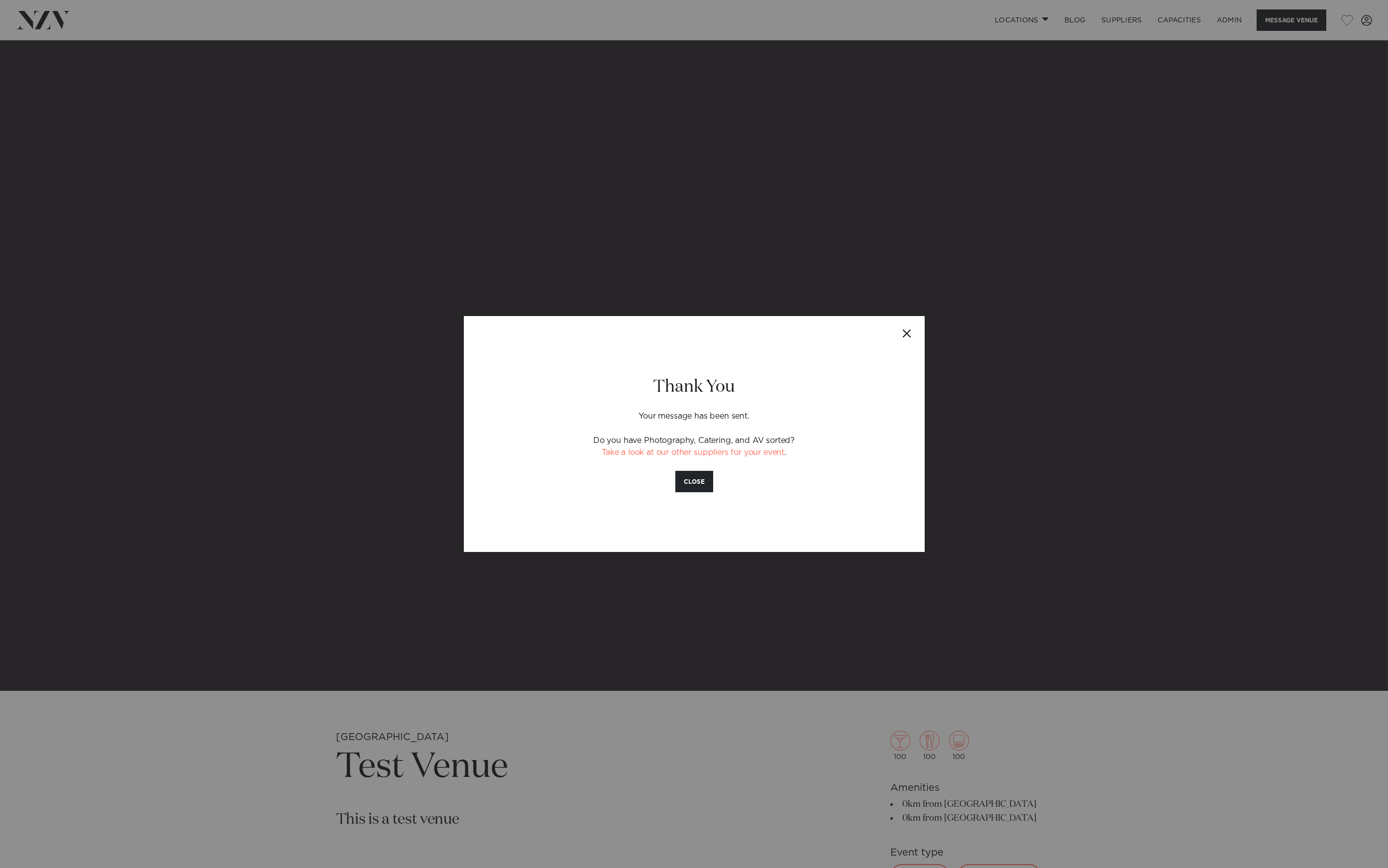  Describe the element at coordinates (694, 447) in the screenshot. I see `p: Do you have Photography, Catering, and AV sorted? .` at that location.